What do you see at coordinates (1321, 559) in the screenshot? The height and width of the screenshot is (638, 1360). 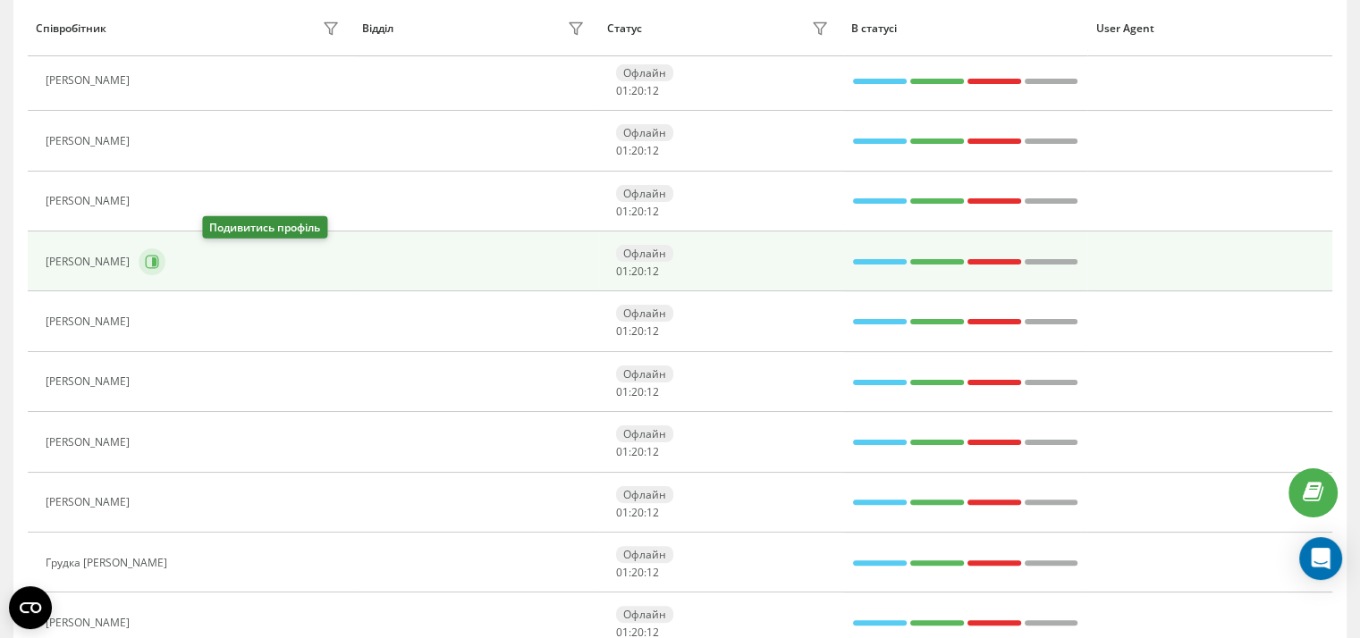 I see `div: Open Intercom Messenger` at bounding box center [1321, 559].